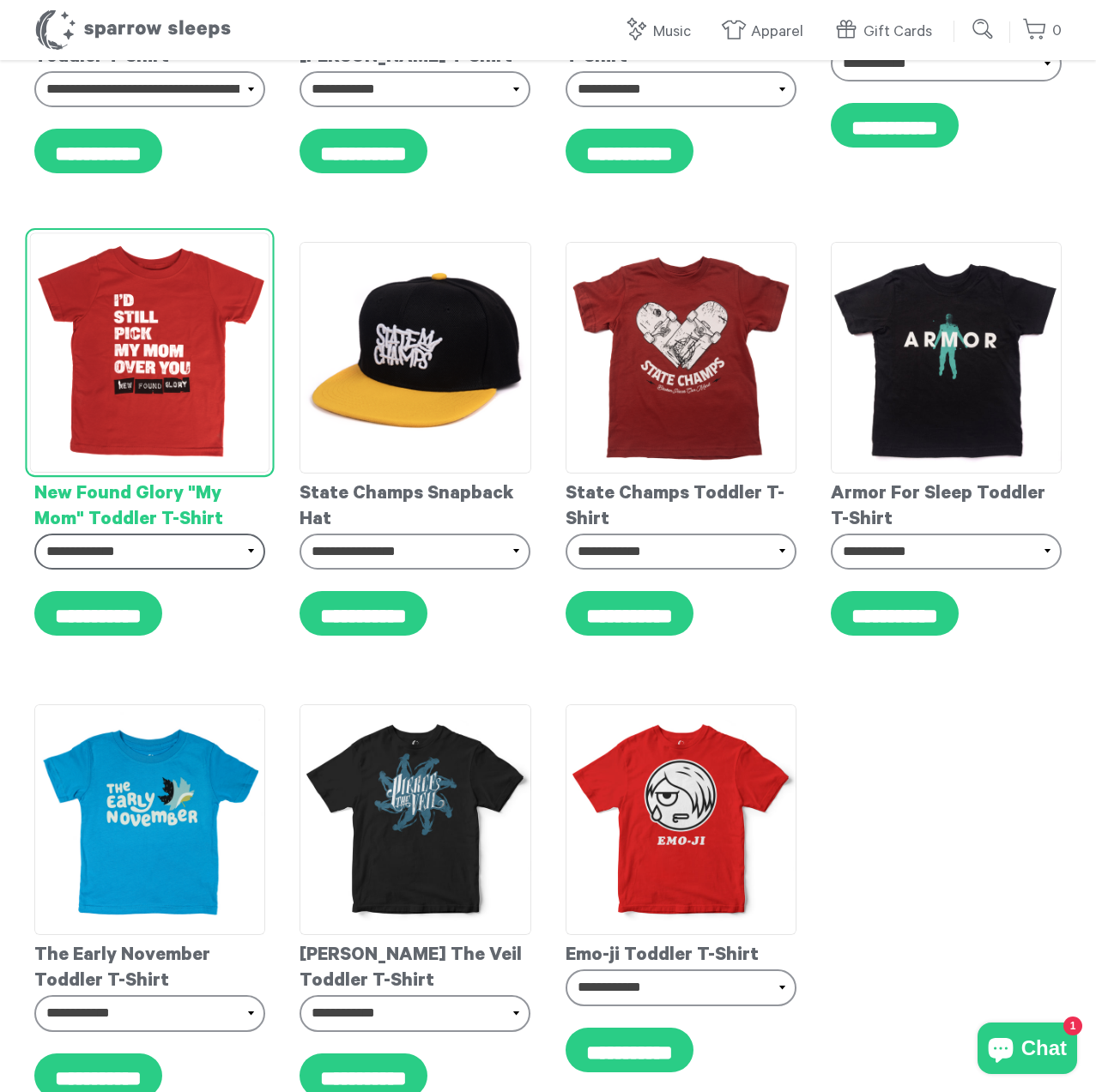  What do you see at coordinates (680, 357) in the screenshot?
I see `img: StateChamps-ToddlerTee_grande.png` at bounding box center [680, 357].